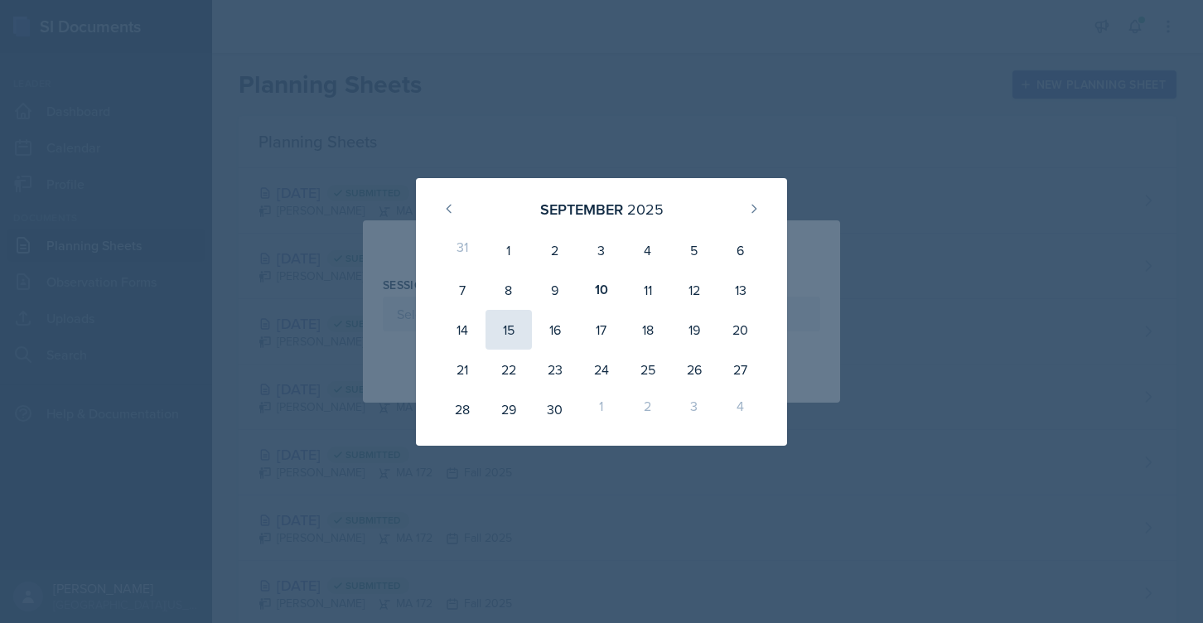 Image resolution: width=1203 pixels, height=623 pixels. What do you see at coordinates (645, 209) in the screenshot?
I see `div: 2025` at bounding box center [645, 209].